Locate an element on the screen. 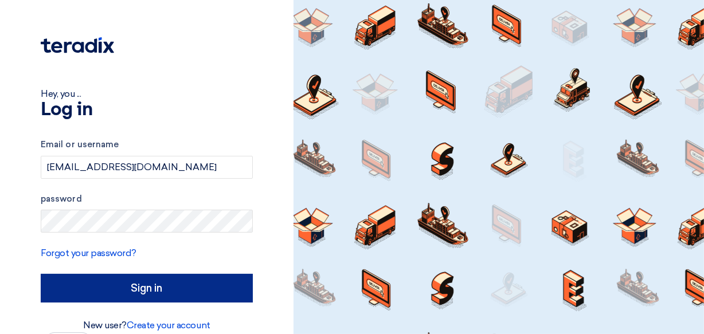 This screenshot has width=704, height=334. font: Forgot your password? is located at coordinates (88, 253).